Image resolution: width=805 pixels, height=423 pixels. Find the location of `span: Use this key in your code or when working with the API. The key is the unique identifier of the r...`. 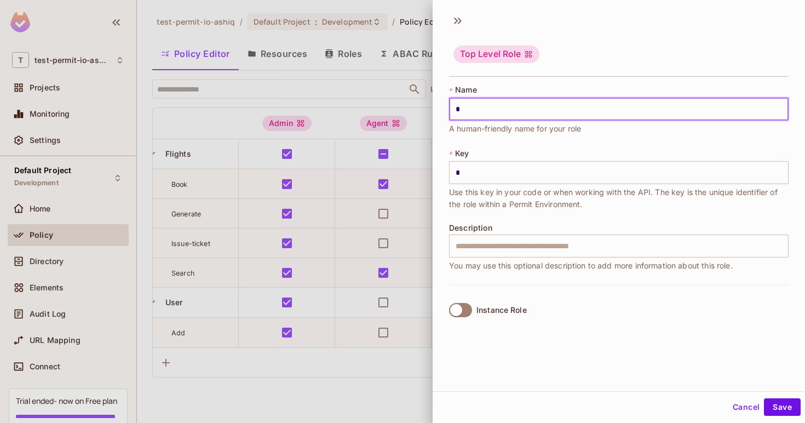

span: Use this key in your code or when working with the API. The key is the unique identifier of the r... is located at coordinates (619, 198).